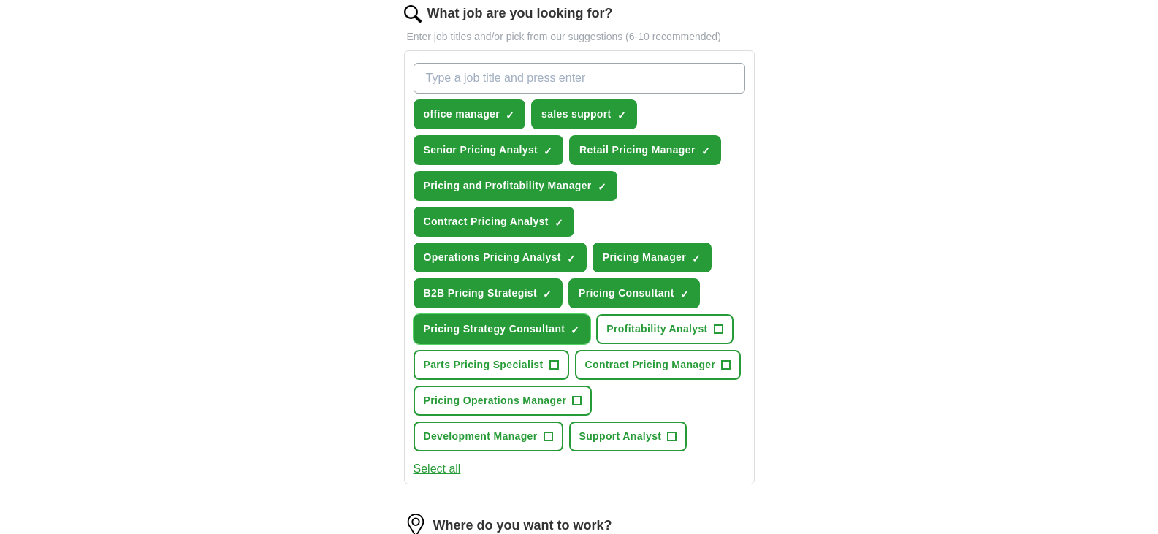 This screenshot has height=534, width=1158. Describe the element at coordinates (579, 37) in the screenshot. I see `p: Enter job titles and/or pick from our suggestions (6-10 recommended)` at that location.